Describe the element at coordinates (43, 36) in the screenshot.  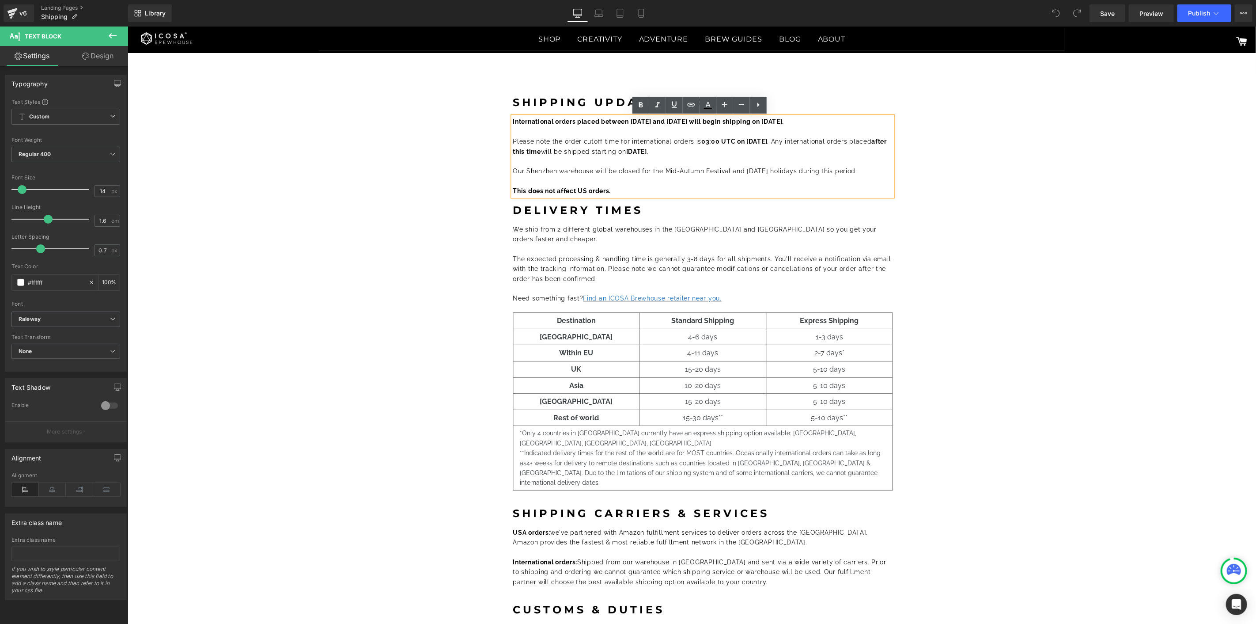
I see `span: Text Block` at that location.